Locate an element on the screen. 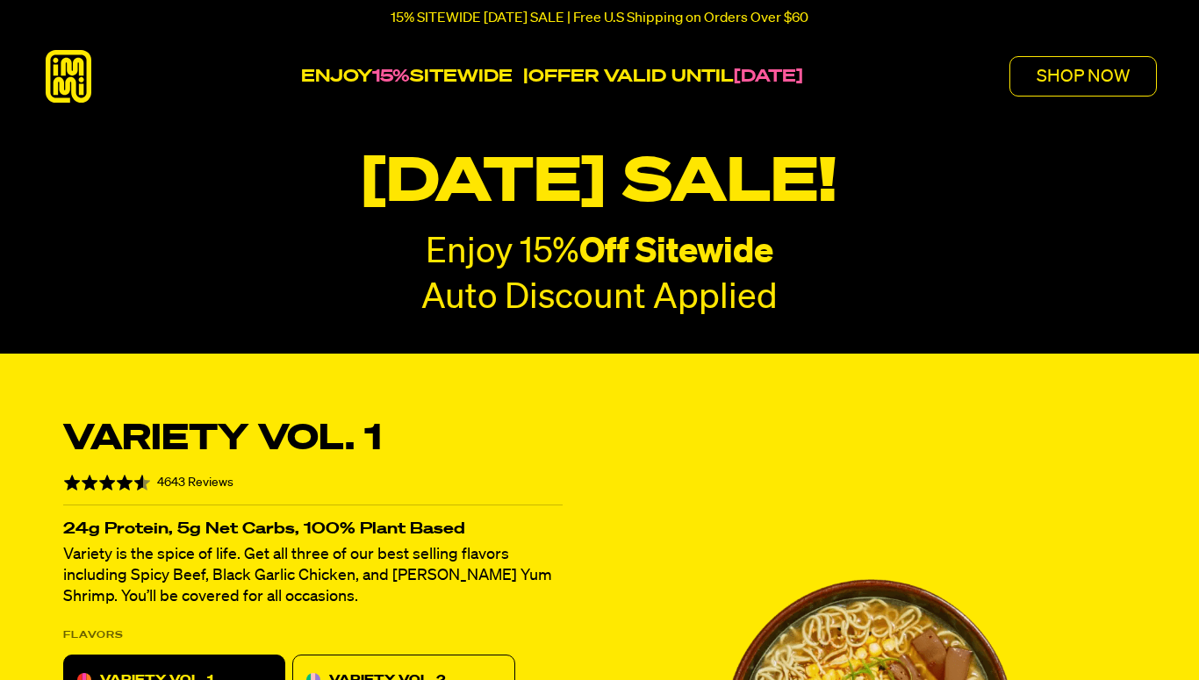 This screenshot has width=1199, height=680. p: FLAVORS is located at coordinates (93, 636).